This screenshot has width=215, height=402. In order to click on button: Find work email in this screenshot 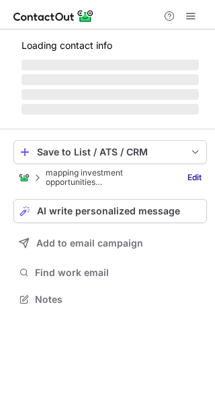, I will do `click(110, 273)`.